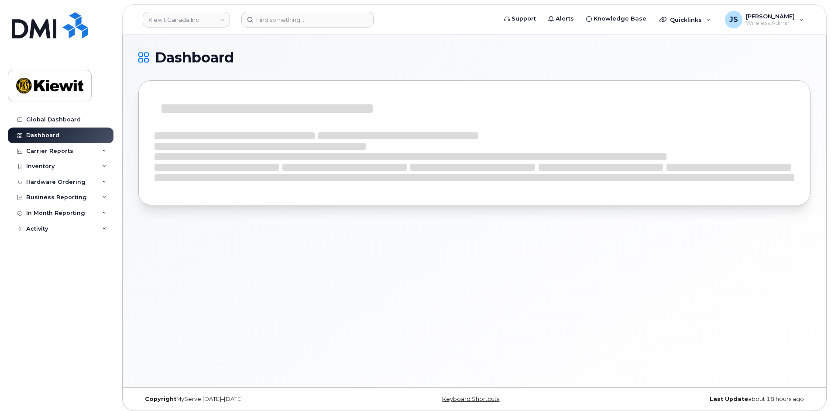  Describe the element at coordinates (471, 399) in the screenshot. I see `a: Keyboard Shortcuts` at that location.